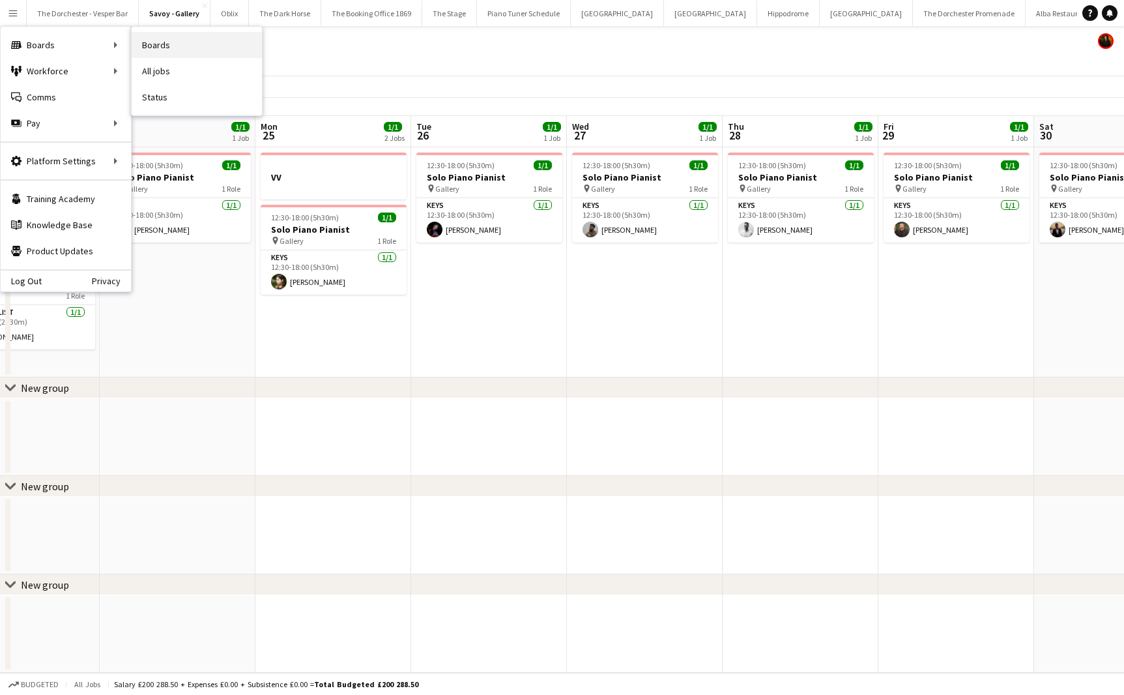 Image resolution: width=1124 pixels, height=695 pixels. I want to click on button: Alba Restaurant, so click(1063, 13).